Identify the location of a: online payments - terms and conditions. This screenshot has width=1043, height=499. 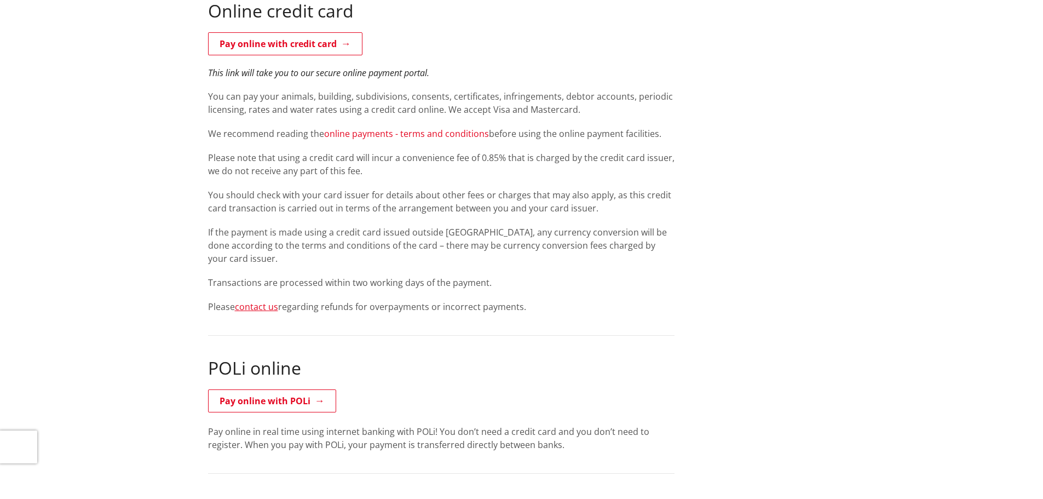
(406, 134).